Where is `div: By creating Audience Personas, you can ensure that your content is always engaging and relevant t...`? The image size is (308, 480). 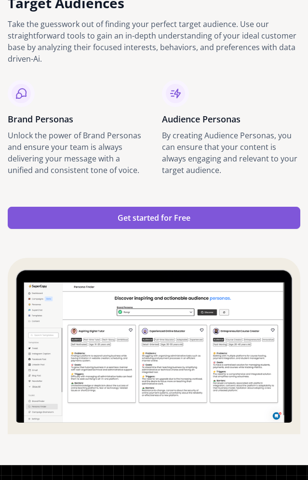 div: By creating Audience Personas, you can ensure that your content is always engaging and relevant t... is located at coordinates (231, 153).